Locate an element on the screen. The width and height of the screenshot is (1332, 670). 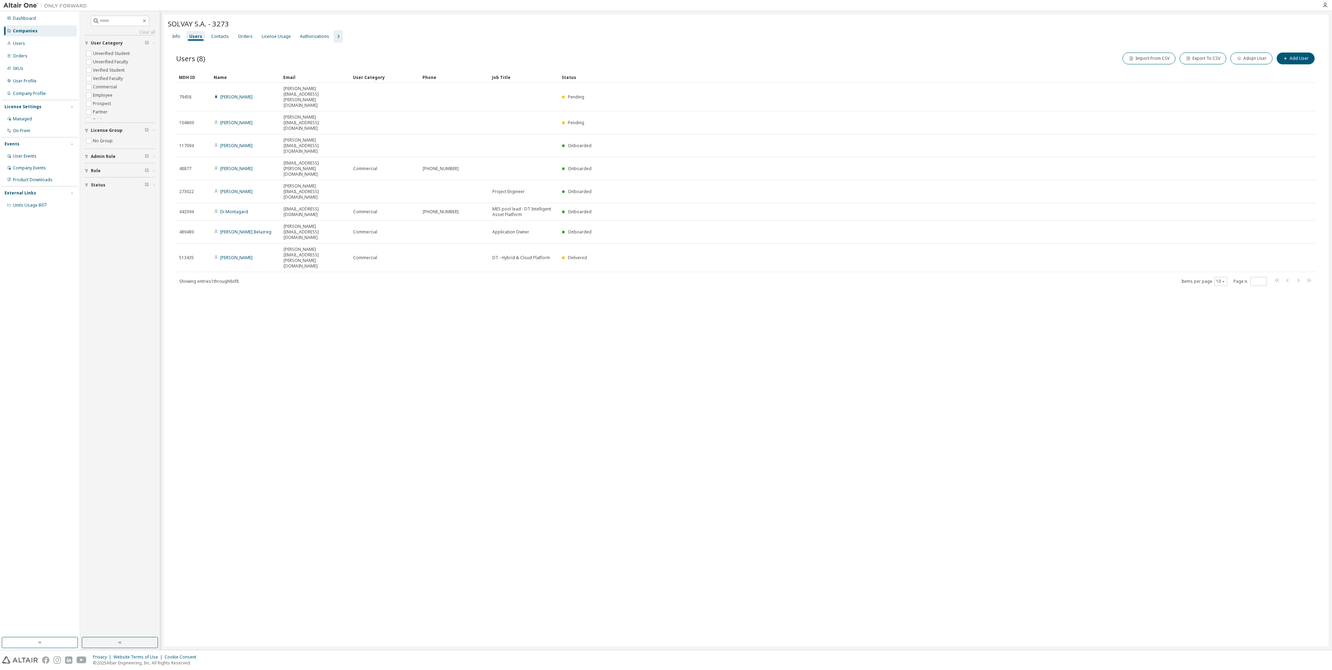
button: Import From CSV is located at coordinates (1149, 58).